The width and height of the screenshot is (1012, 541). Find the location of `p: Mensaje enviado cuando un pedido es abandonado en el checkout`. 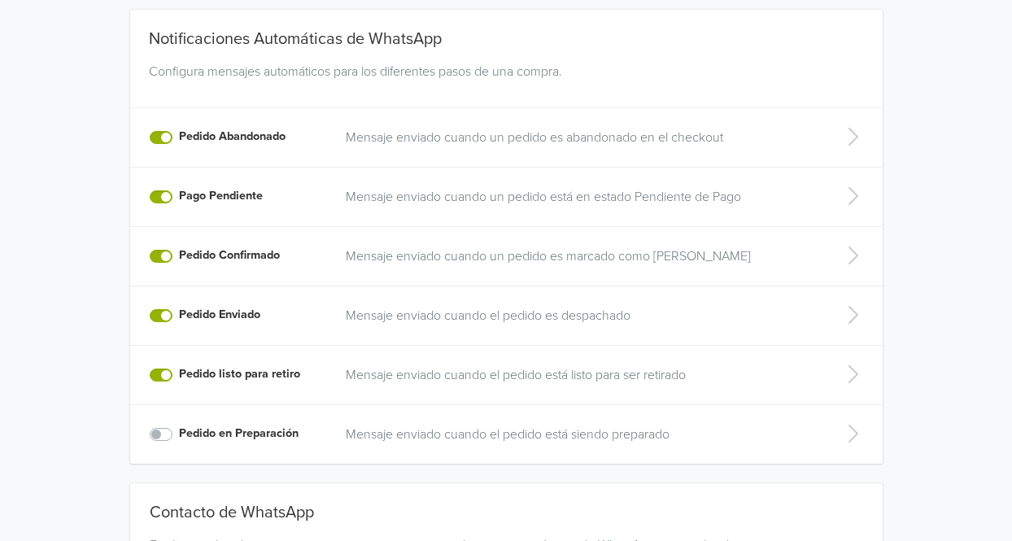

p: Mensaje enviado cuando un pedido es abandonado en el checkout is located at coordinates (579, 138).